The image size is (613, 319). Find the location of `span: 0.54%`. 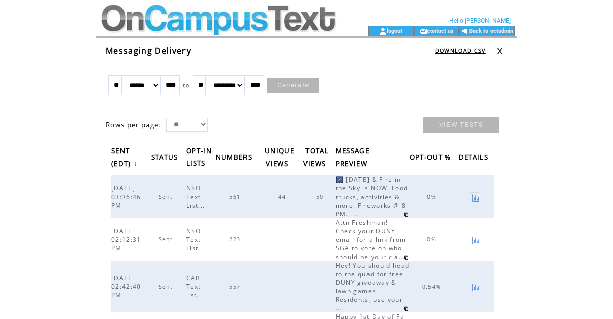

span: 0.54% is located at coordinates (433, 287).